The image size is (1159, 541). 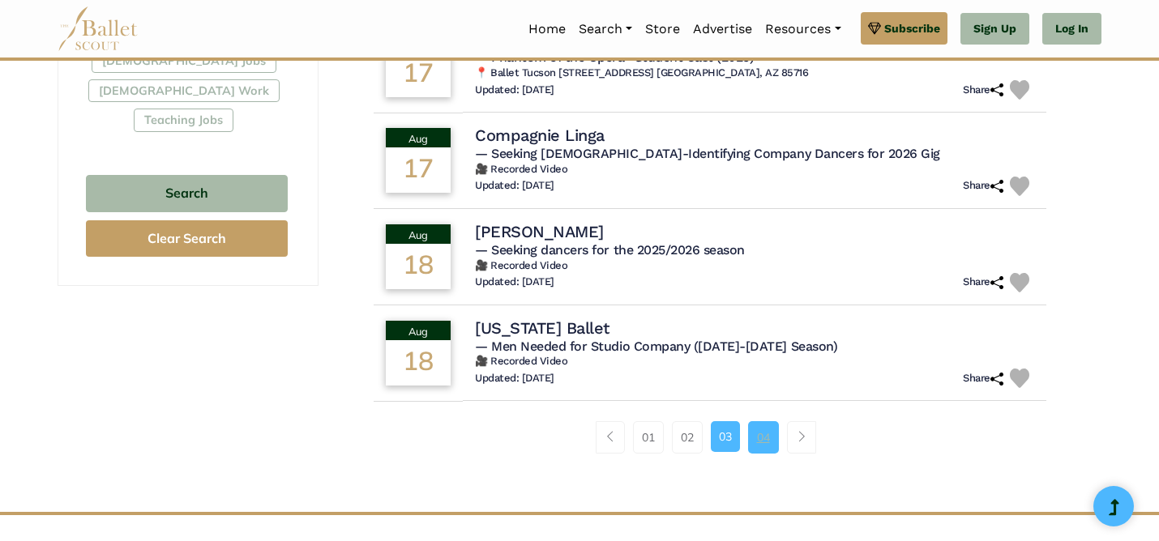 I want to click on a: Store, so click(x=662, y=29).